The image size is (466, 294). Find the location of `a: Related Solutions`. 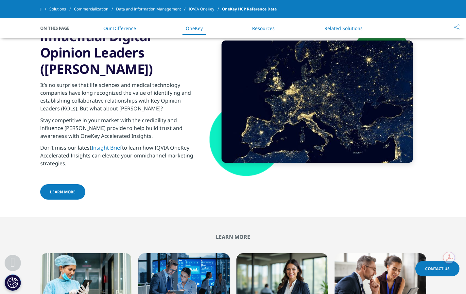

a: Related Solutions is located at coordinates (343, 28).